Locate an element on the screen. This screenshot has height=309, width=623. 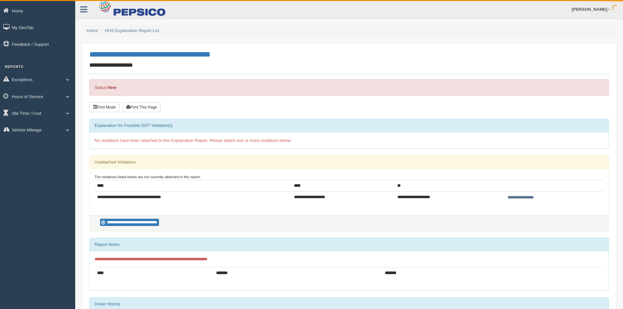
div: Status: is located at coordinates (349, 87).